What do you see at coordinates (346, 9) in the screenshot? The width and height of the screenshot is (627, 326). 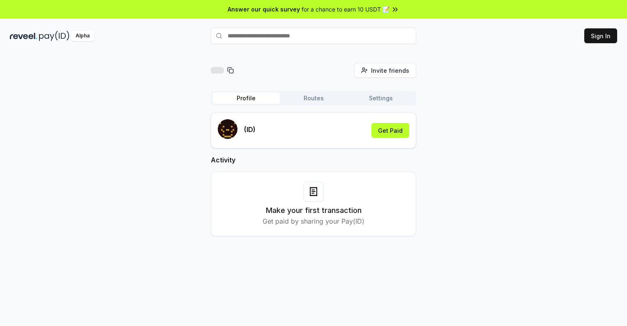 I see `span: for a chance to earn 10 USDT 📝` at bounding box center [346, 9].